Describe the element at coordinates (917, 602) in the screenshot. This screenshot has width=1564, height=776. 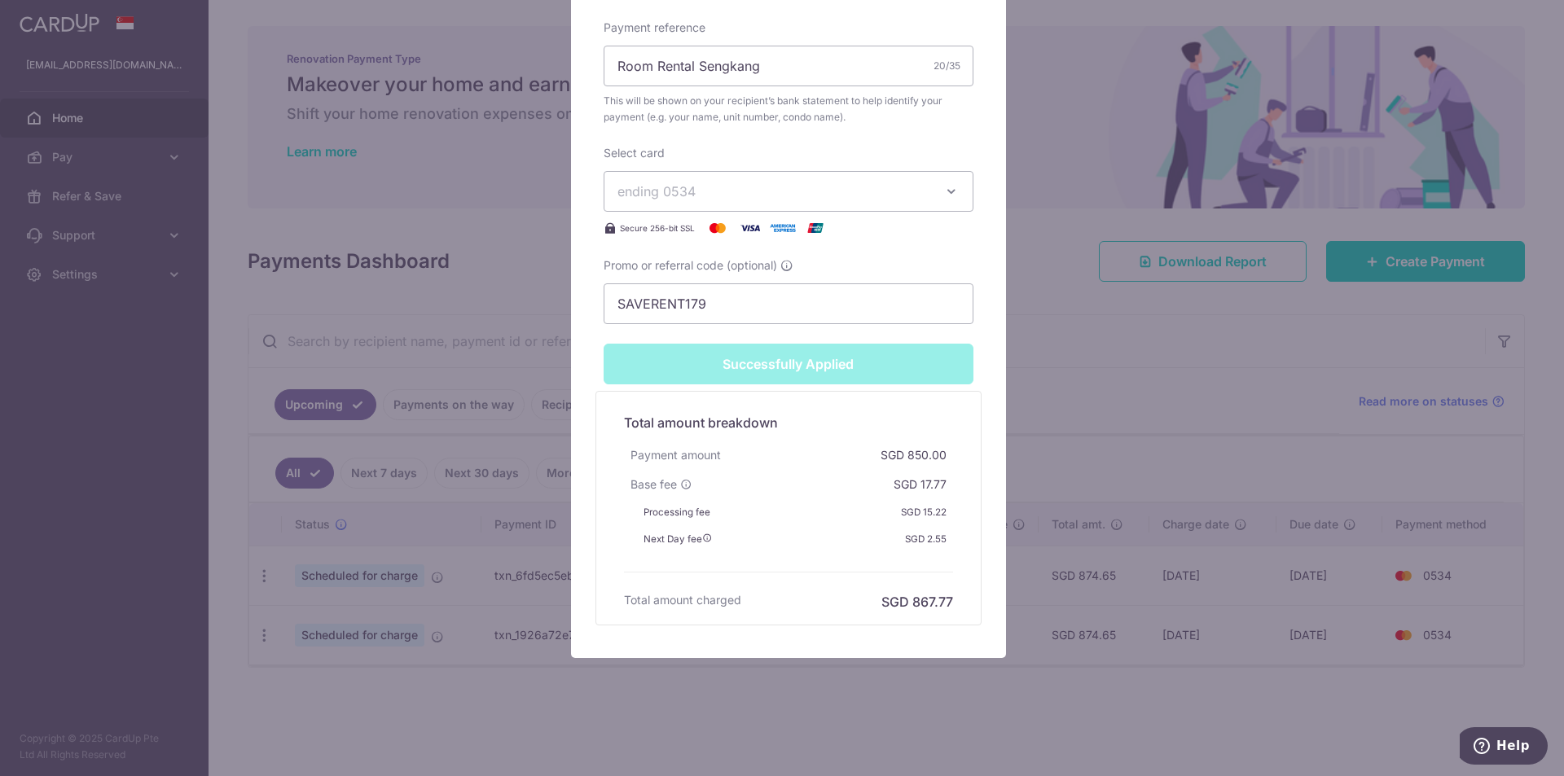
I see `h6: SGD 867.77` at that location.